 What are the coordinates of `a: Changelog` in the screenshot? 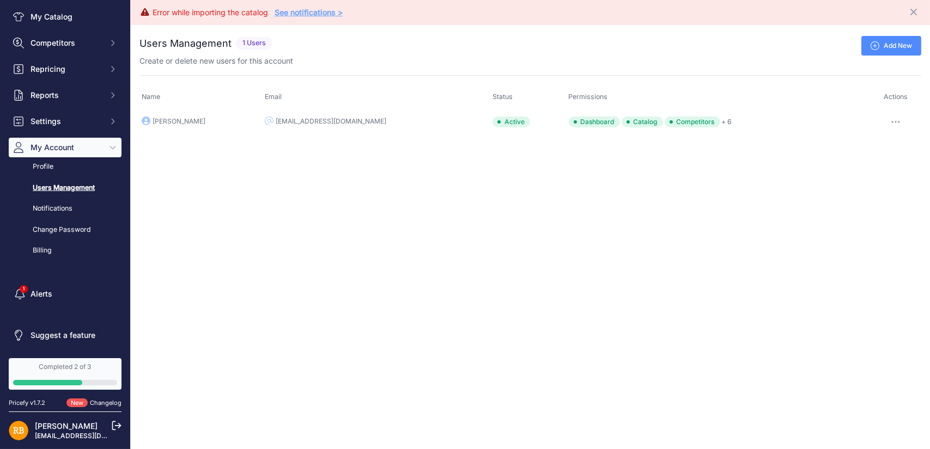 It's located at (106, 403).